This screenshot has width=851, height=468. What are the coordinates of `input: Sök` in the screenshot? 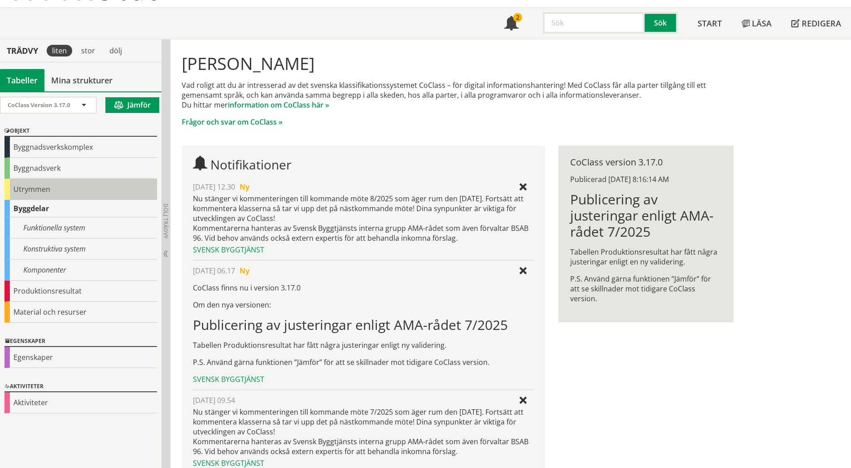 It's located at (594, 23).